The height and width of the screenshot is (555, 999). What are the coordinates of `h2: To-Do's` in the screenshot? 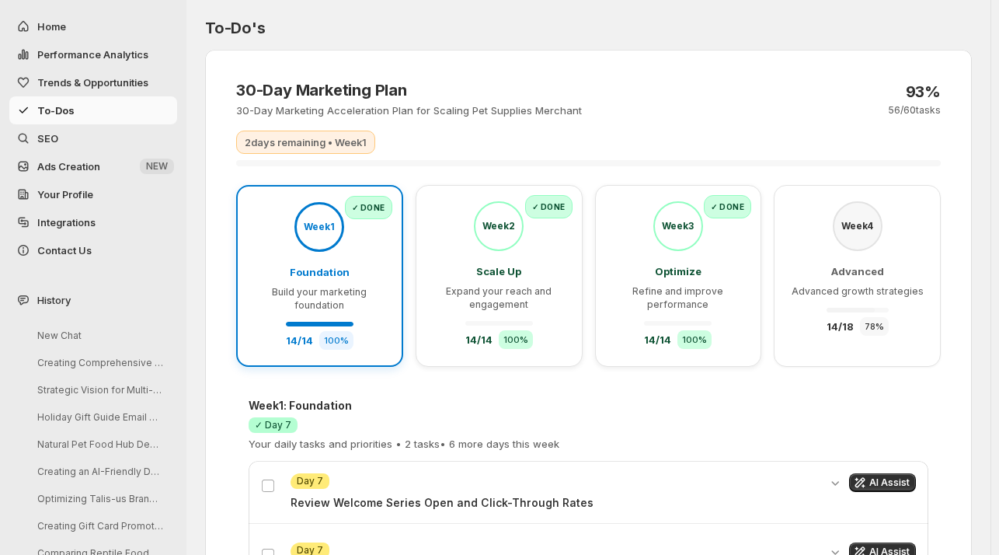 It's located at (588, 28).